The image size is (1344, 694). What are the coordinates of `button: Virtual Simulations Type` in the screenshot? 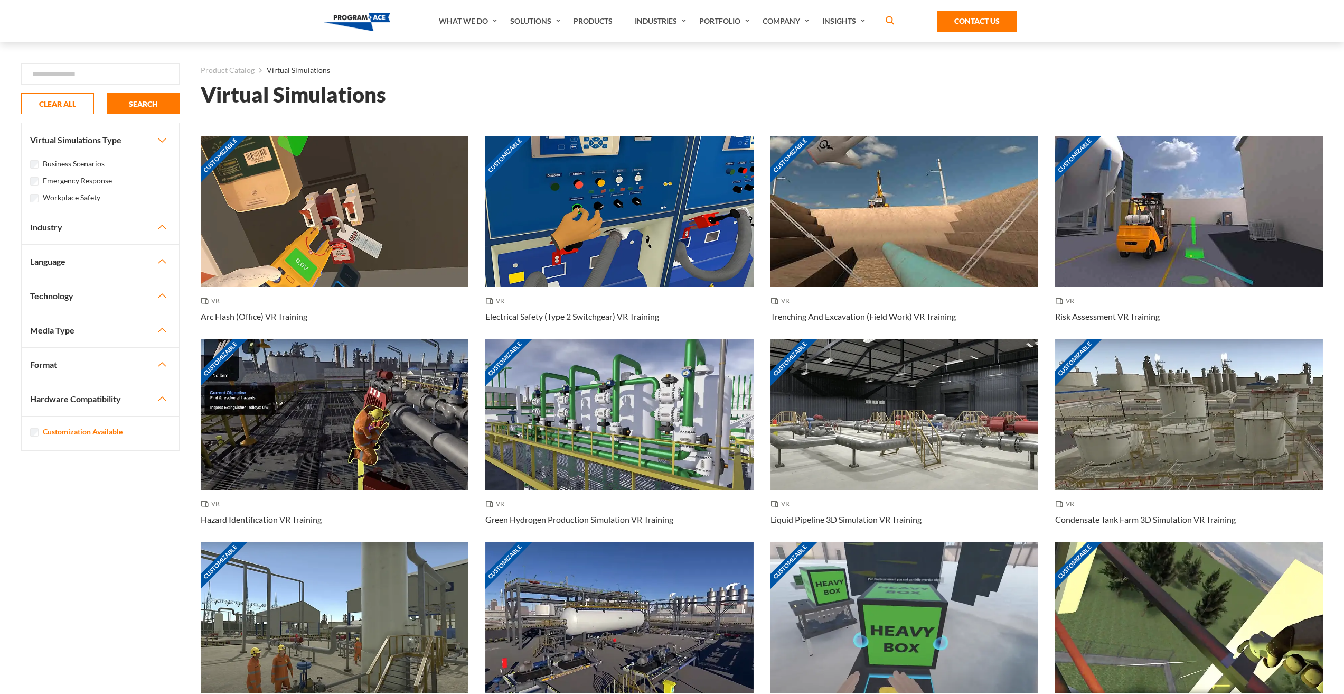 It's located at (100, 140).